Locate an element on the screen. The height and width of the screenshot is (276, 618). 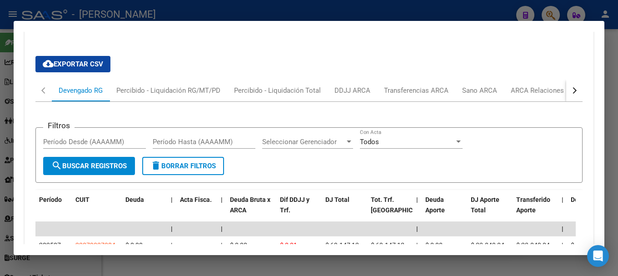
div: Sano ARCA is located at coordinates (480, 90).